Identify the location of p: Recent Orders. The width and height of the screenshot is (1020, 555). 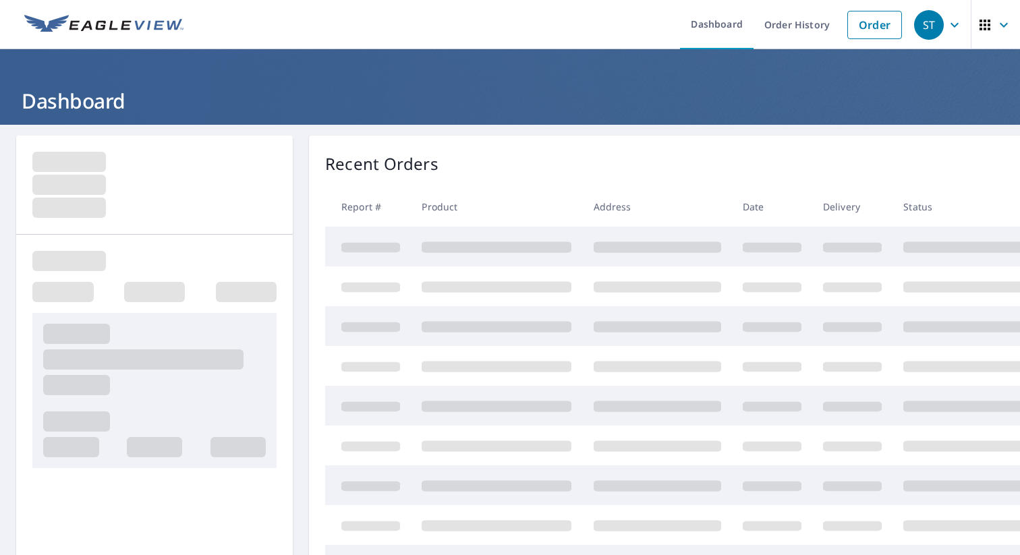
(382, 164).